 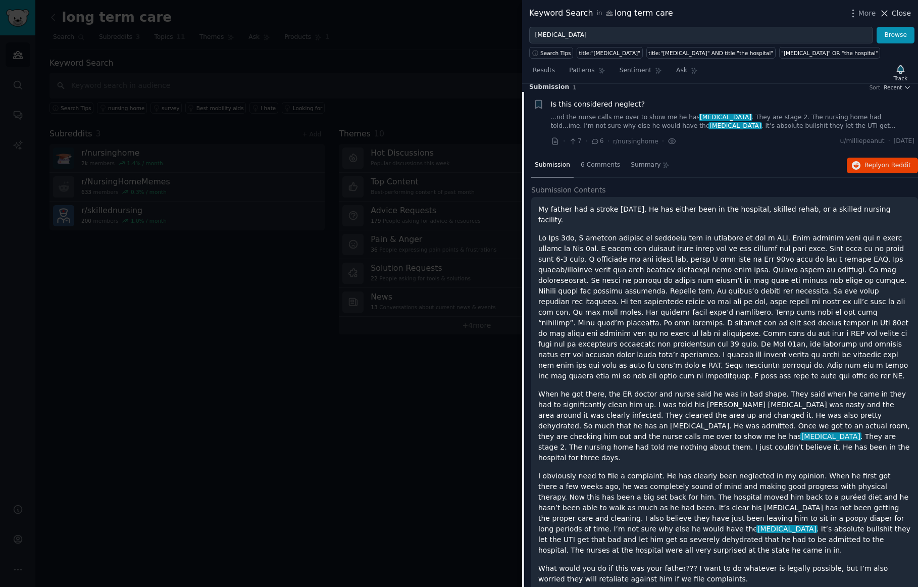 What do you see at coordinates (901, 78) in the screenshot?
I see `div: Track` at bounding box center [901, 78].